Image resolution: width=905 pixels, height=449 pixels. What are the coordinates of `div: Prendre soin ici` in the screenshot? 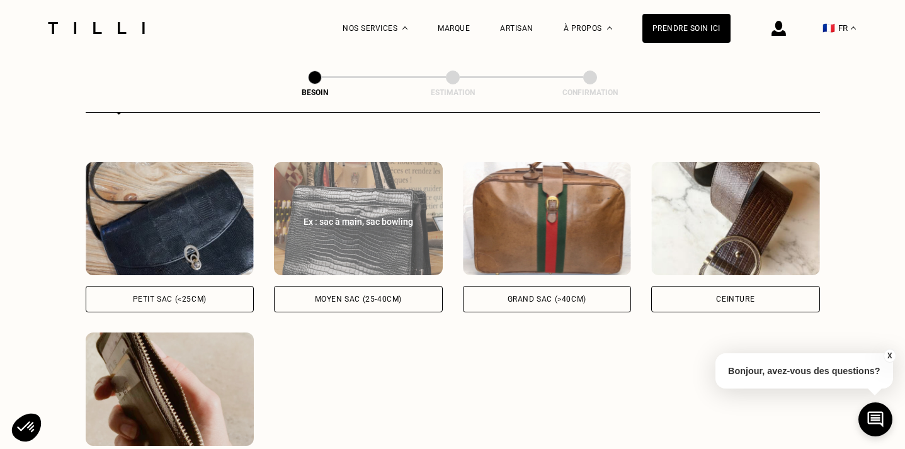 It's located at (687, 28).